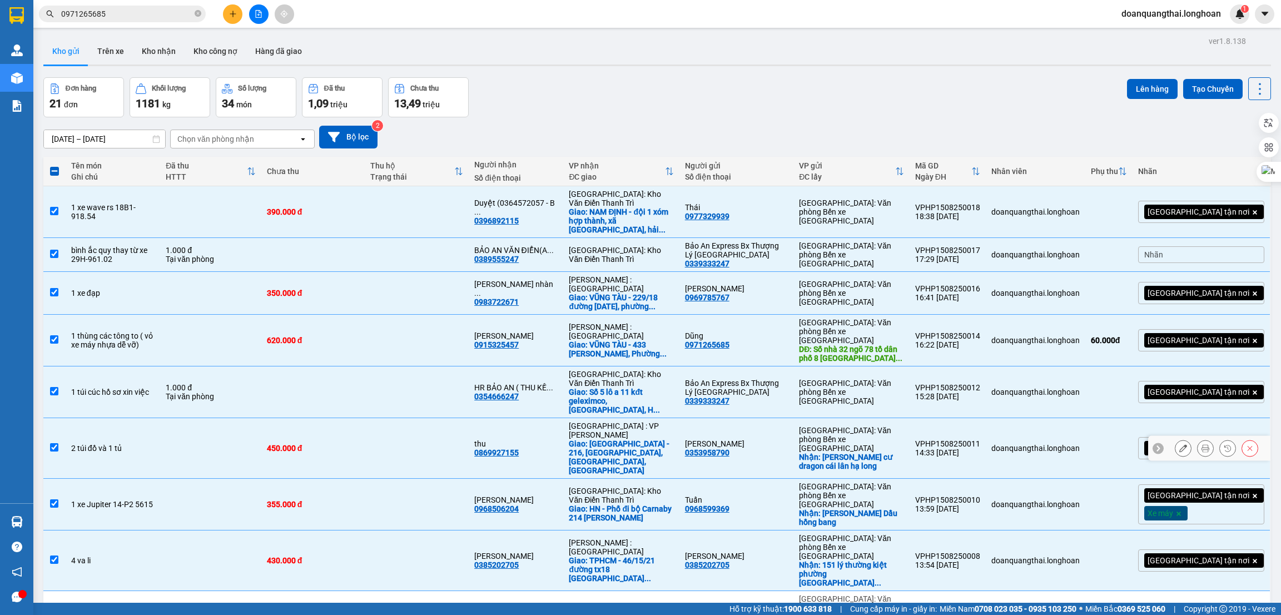  I want to click on div: BẢO AN VĂN ĐIỂN(A Lợi), so click(516, 250).